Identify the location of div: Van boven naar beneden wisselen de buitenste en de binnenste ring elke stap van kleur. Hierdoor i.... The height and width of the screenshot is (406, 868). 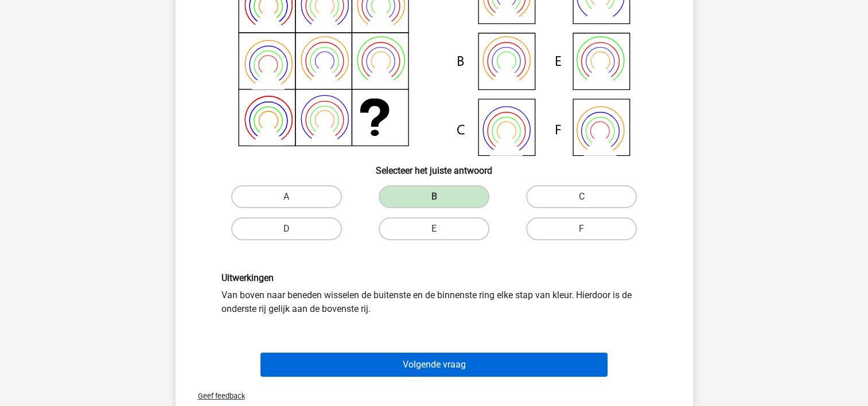
(434, 294).